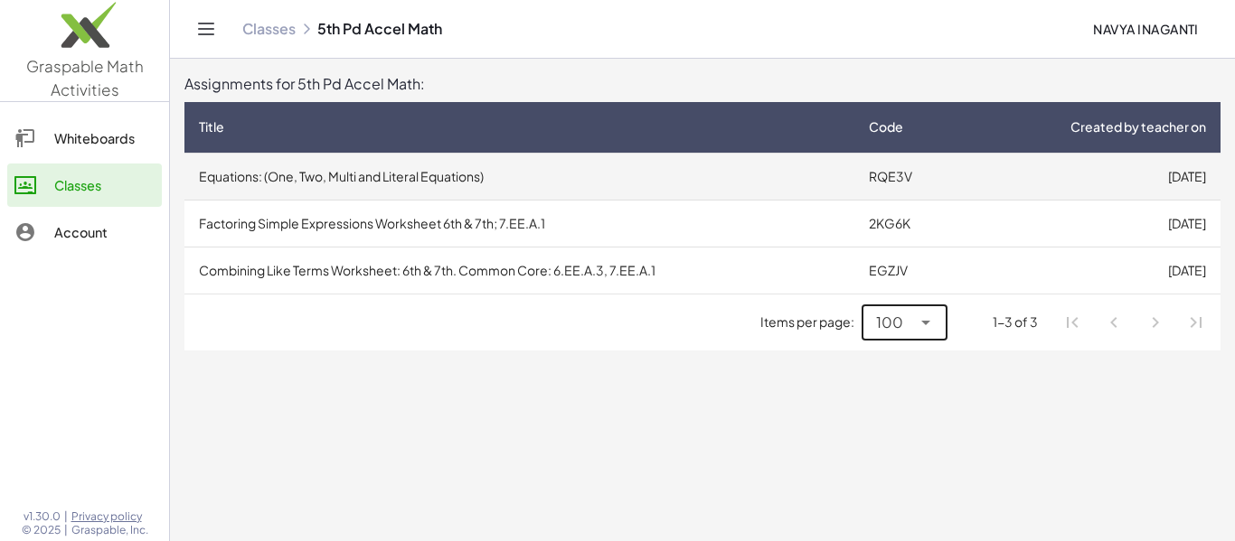 This screenshot has height=541, width=1235. Describe the element at coordinates (104, 185) in the screenshot. I see `div: Classes` at that location.